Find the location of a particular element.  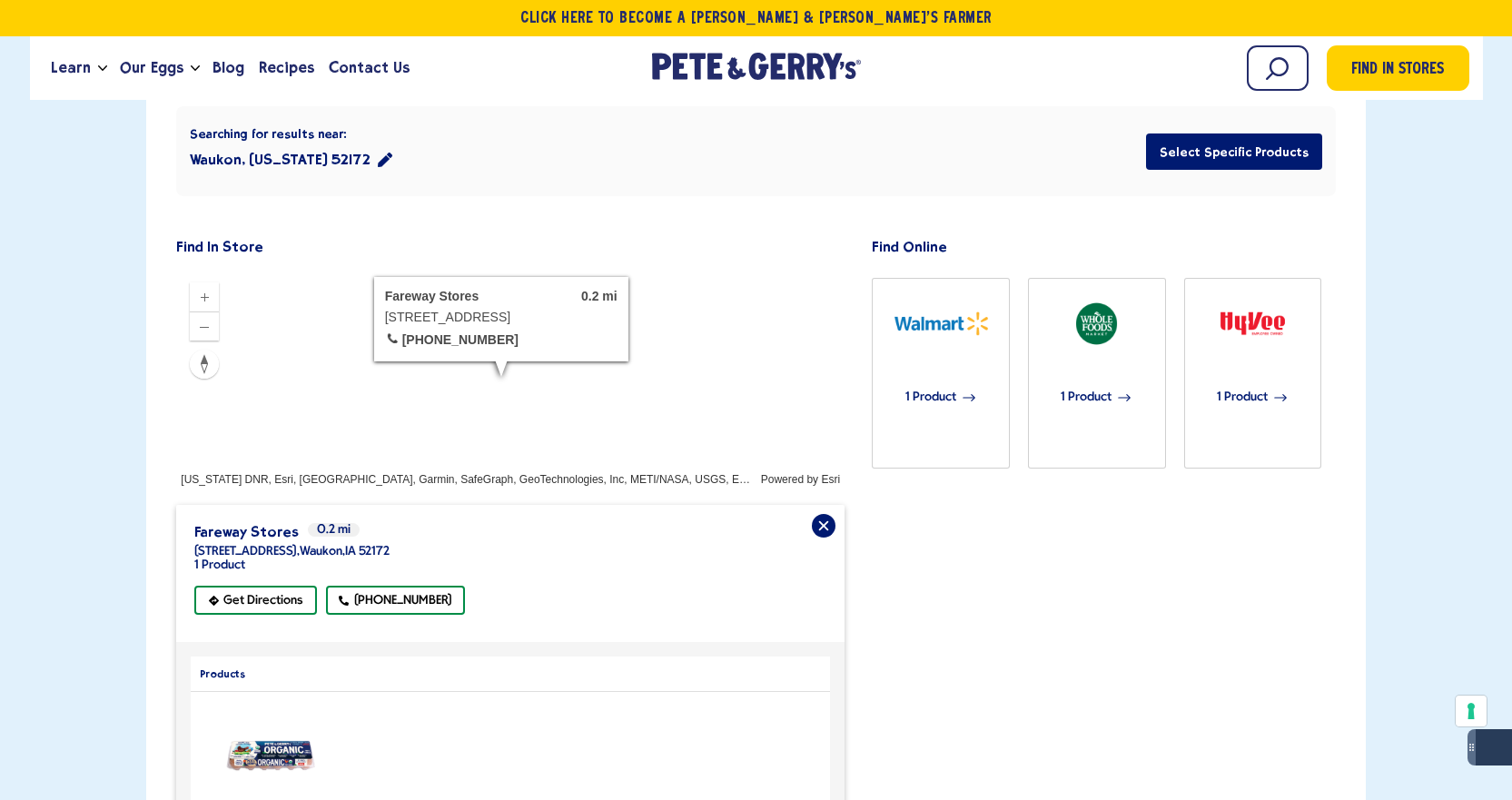

a: Blog is located at coordinates (228, 68).